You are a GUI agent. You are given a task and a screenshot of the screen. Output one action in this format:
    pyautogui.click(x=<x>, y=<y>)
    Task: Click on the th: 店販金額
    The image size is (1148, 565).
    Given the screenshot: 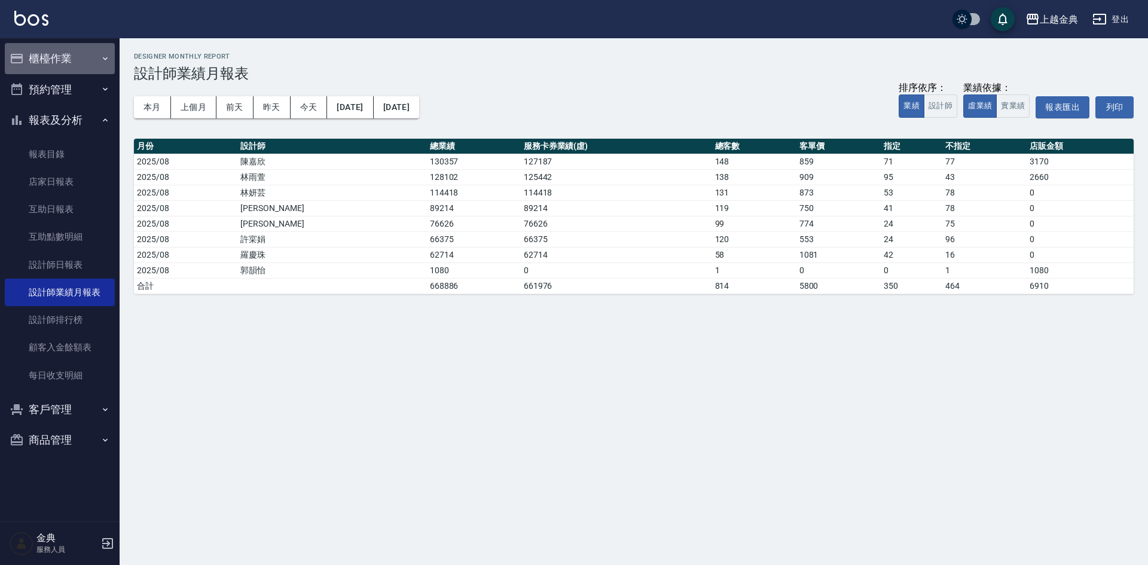 What is the action you would take?
    pyautogui.click(x=1080, y=146)
    